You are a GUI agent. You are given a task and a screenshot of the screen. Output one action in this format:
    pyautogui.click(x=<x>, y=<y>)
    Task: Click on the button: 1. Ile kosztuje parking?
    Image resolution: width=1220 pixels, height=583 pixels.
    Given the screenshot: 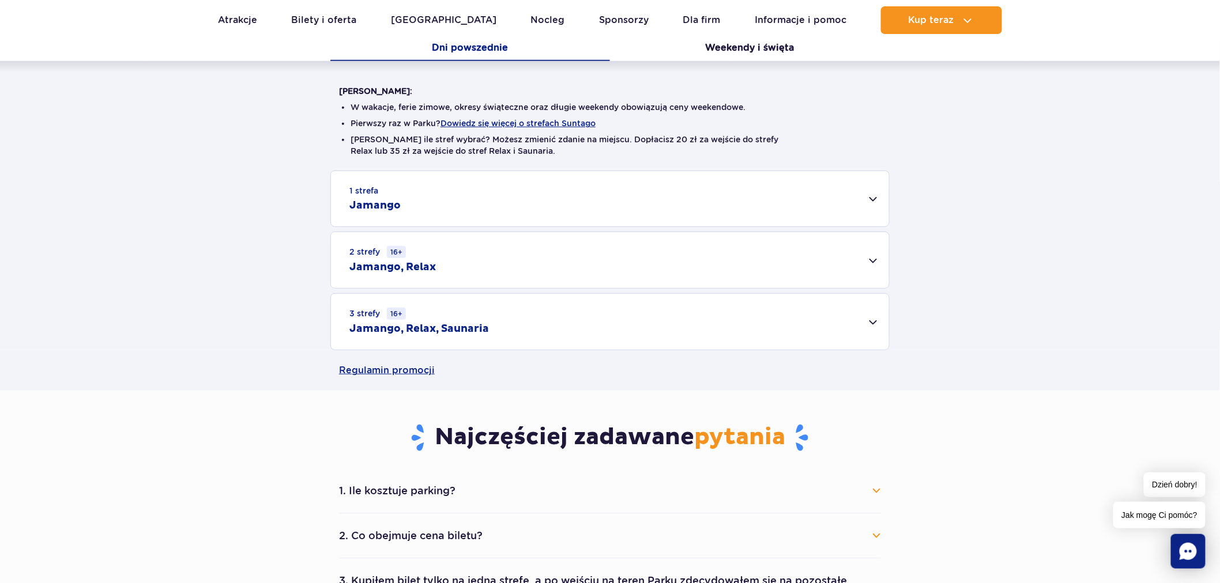 What is the action you would take?
    pyautogui.click(x=610, y=491)
    